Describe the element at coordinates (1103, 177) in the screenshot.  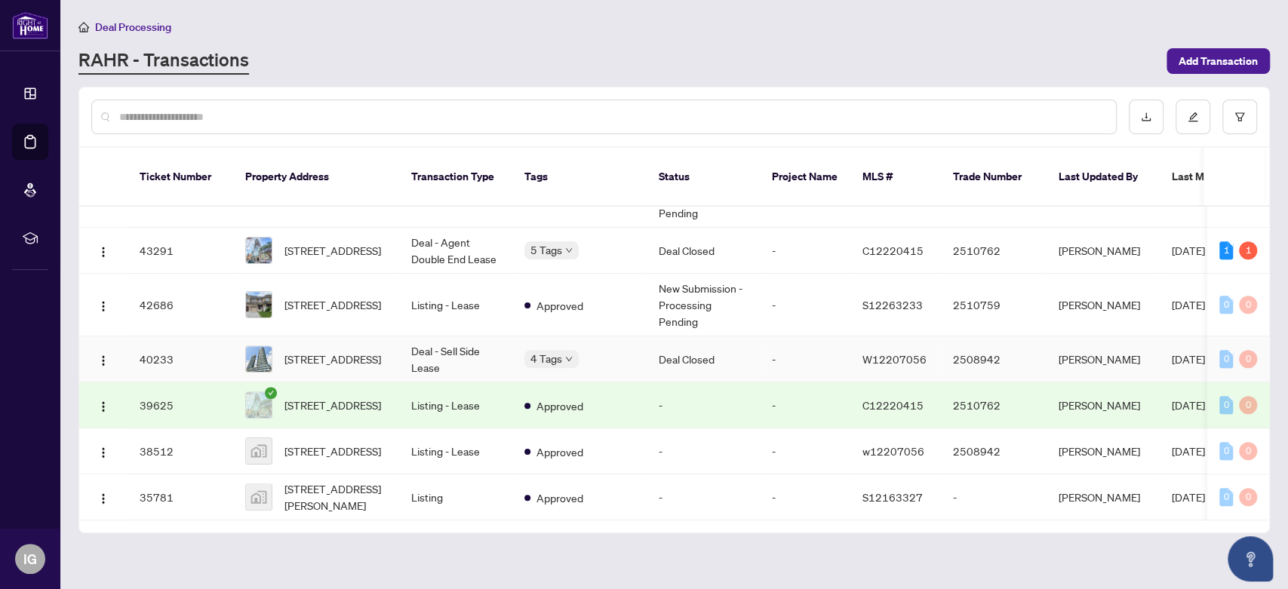
I see `th: Last Updated By` at that location.